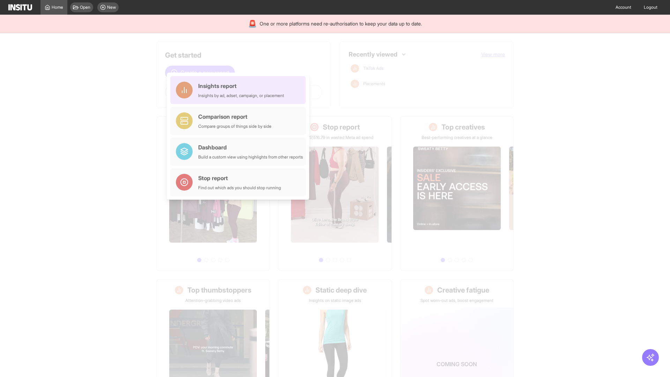 The image size is (670, 377). Describe the element at coordinates (235, 117) in the screenshot. I see `div: Comparison report` at that location.